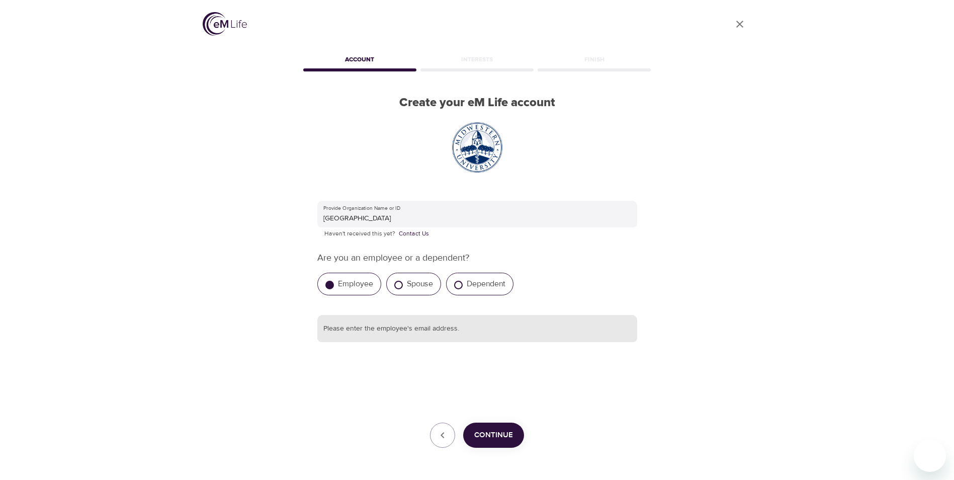  I want to click on label: Employee, so click(355, 284).